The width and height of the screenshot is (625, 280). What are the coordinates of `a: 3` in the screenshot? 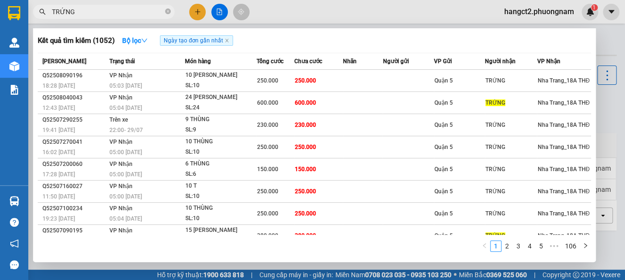 It's located at (518, 246).